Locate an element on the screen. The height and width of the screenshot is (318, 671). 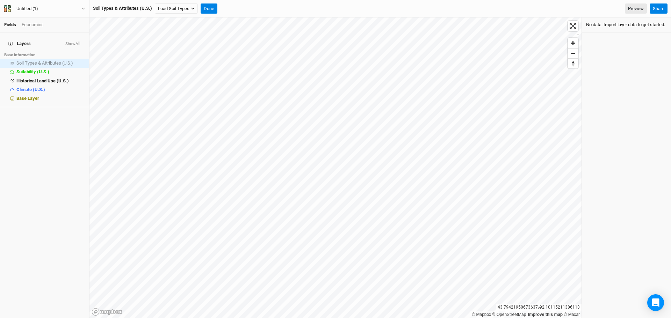
button: Enter fullscreen is located at coordinates (573, 26).